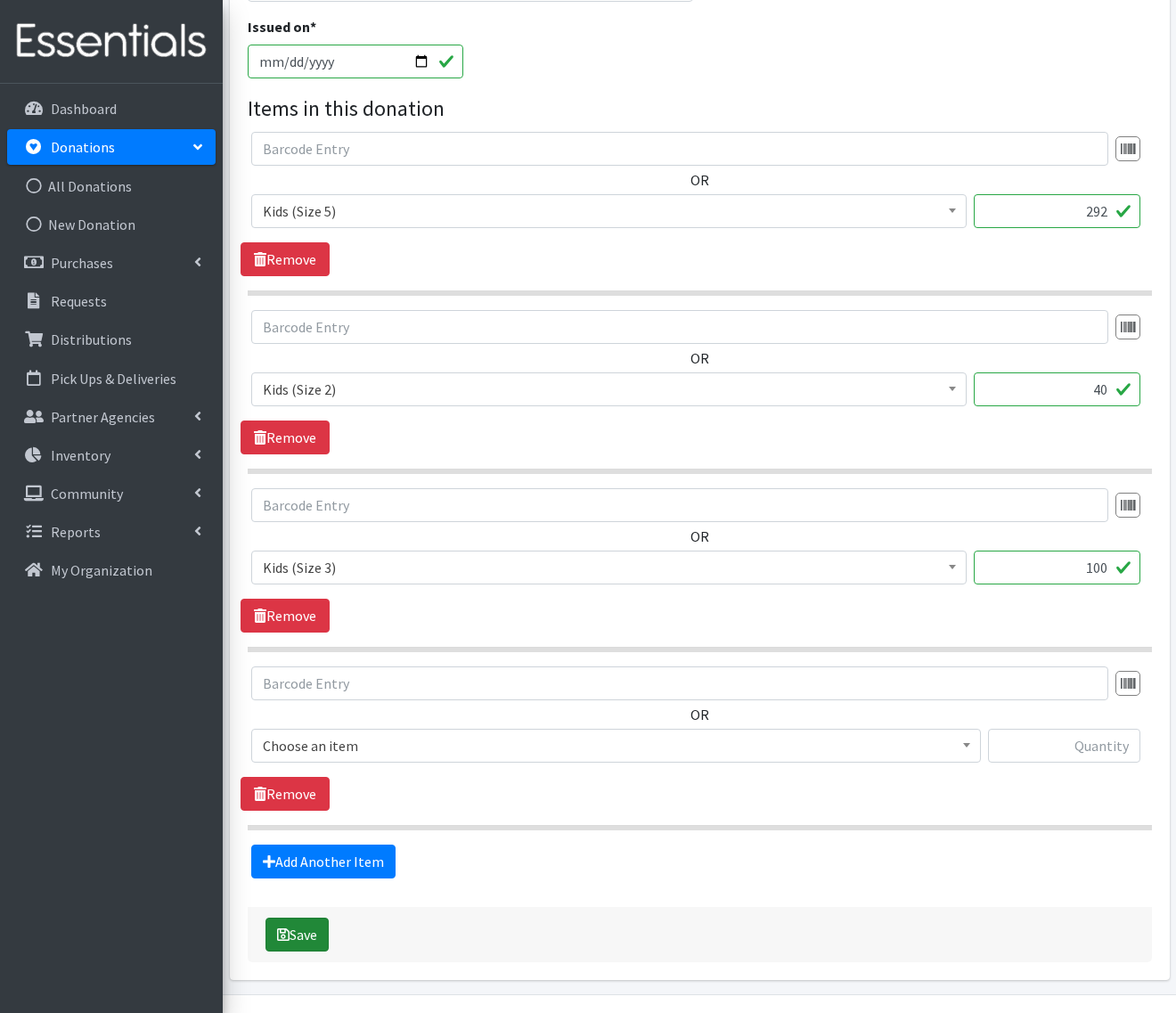 The image size is (1176, 1013). I want to click on a: New Donation, so click(111, 225).